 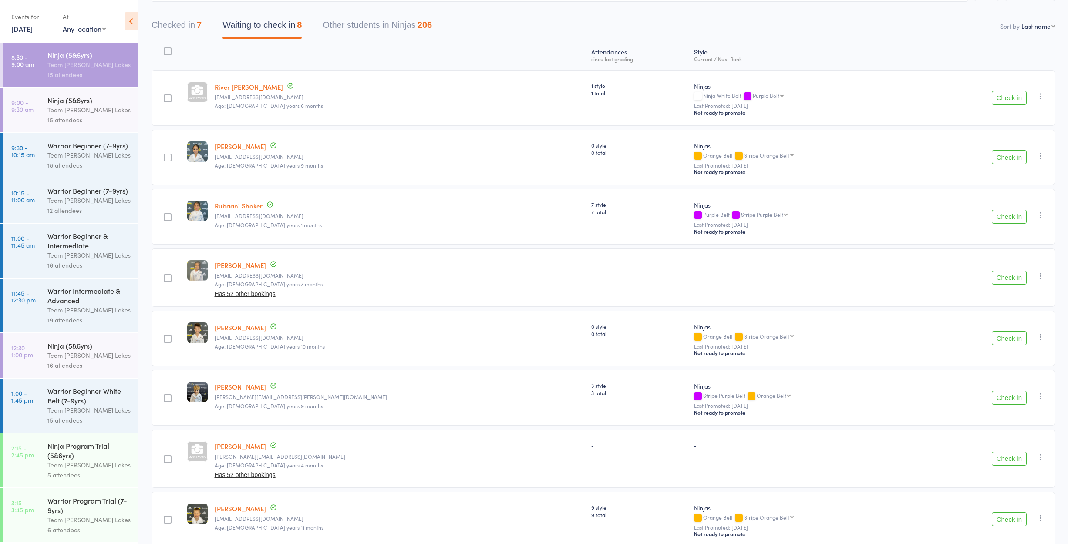 What do you see at coordinates (89, 475) in the screenshot?
I see `div: 5 attendees` at bounding box center [89, 475].